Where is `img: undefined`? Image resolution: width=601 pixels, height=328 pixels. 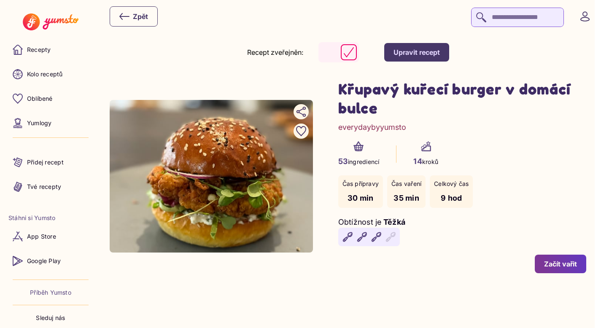
img: undefined is located at coordinates (211, 176).